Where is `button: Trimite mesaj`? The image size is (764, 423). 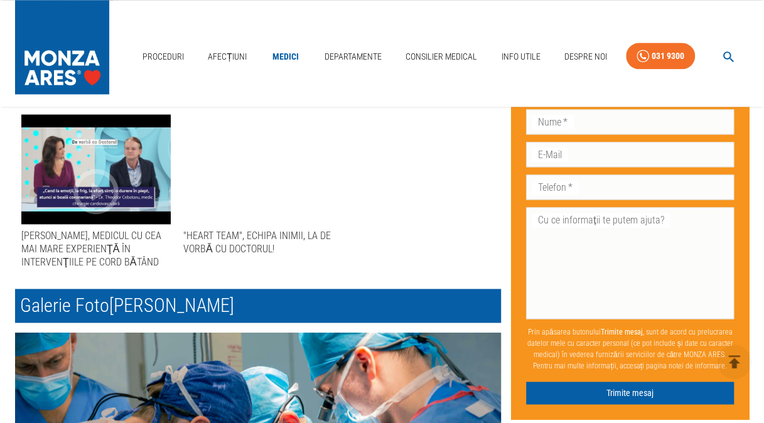 button: Trimite mesaj is located at coordinates (630, 393).